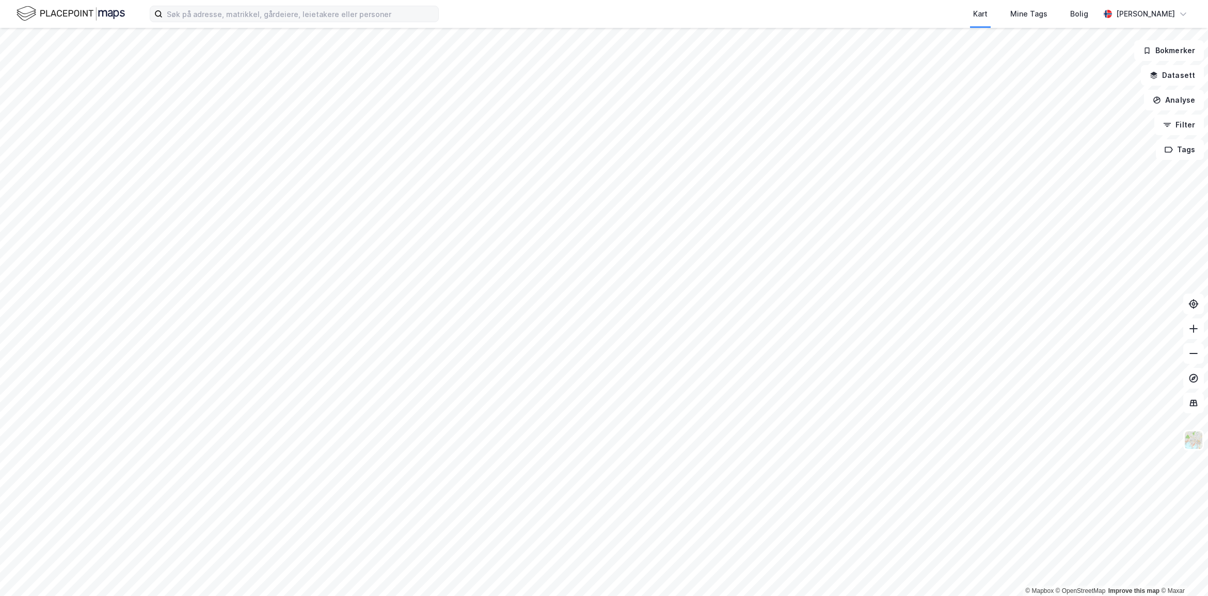 This screenshot has width=1208, height=596. What do you see at coordinates (300, 14) in the screenshot?
I see `input: Søk på adresse, matrikkel, gårdeiere, leietakere eller personer` at bounding box center [300, 14].